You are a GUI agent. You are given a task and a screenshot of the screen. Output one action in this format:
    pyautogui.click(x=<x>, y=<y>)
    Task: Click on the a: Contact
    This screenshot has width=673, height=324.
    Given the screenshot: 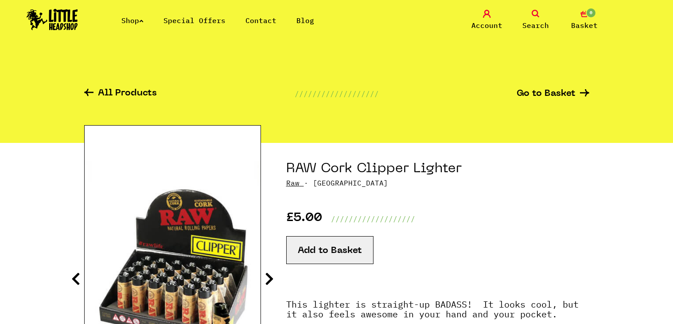 What is the action you would take?
    pyautogui.click(x=261, y=20)
    